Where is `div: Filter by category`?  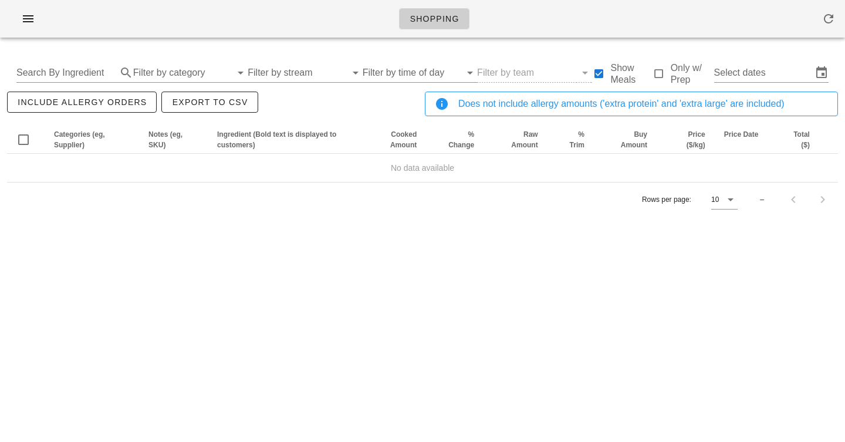
div: Filter by category is located at coordinates (190, 73).